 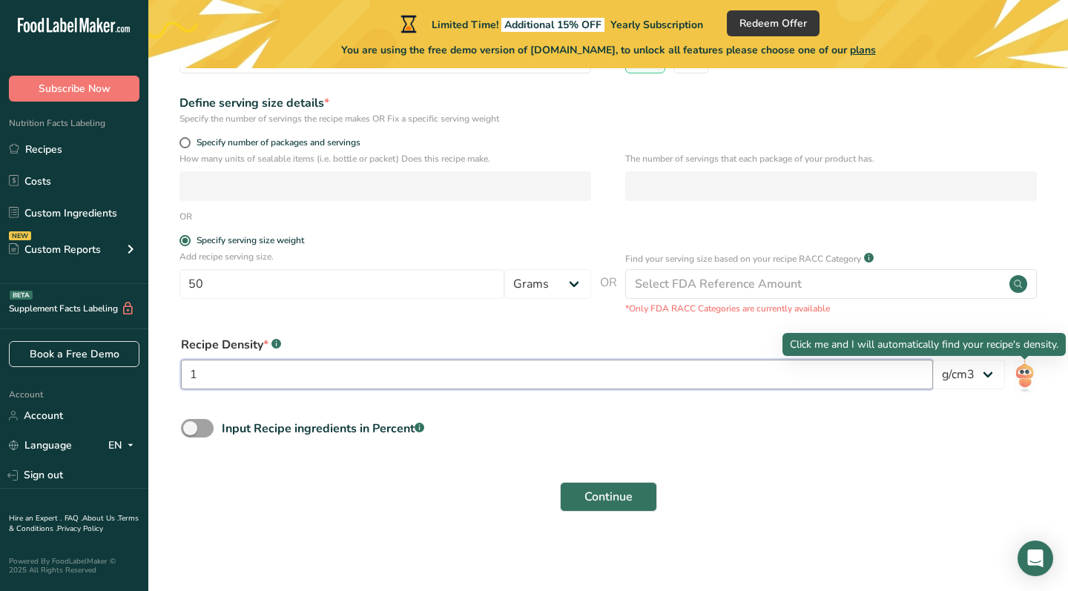 I want to click on div: Specify serving size weight, so click(x=250, y=240).